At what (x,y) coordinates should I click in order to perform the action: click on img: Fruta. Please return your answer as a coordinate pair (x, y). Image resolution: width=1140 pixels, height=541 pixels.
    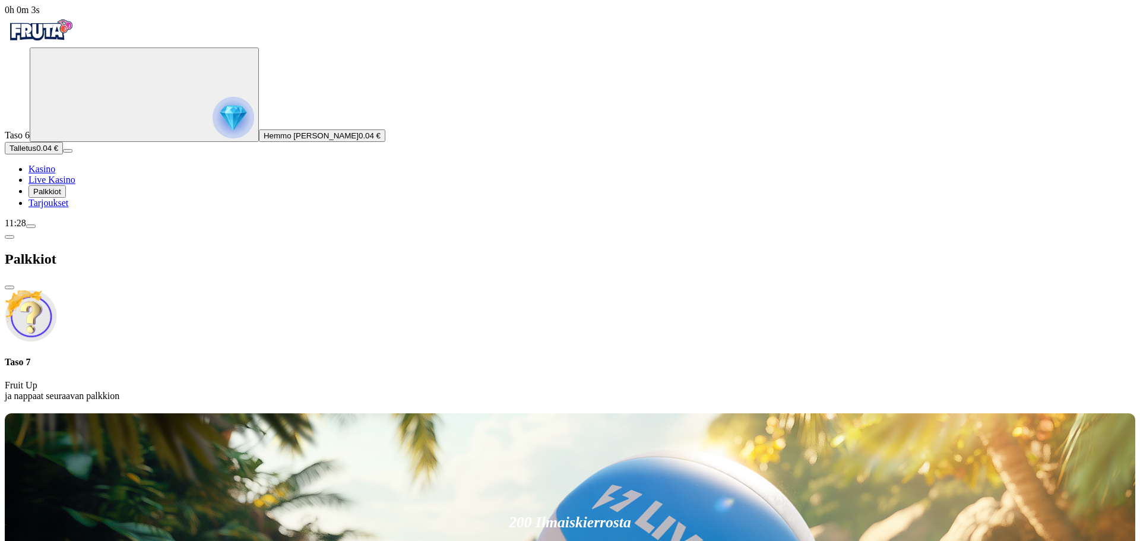
    Looking at the image, I should click on (40, 30).